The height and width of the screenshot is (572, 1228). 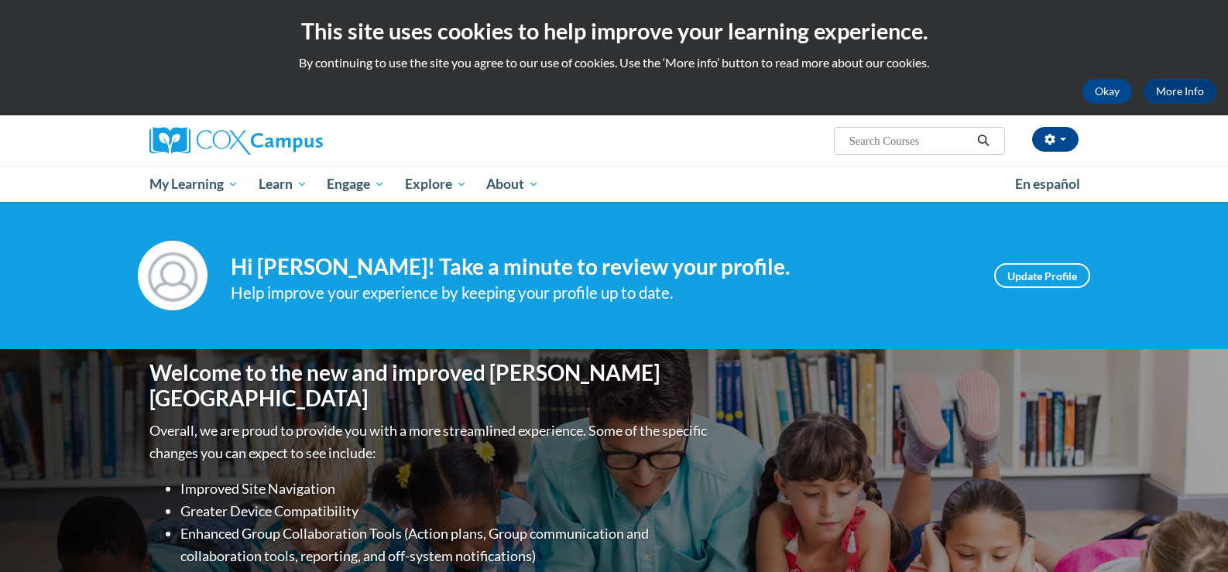 I want to click on a: Engage, so click(x=355, y=184).